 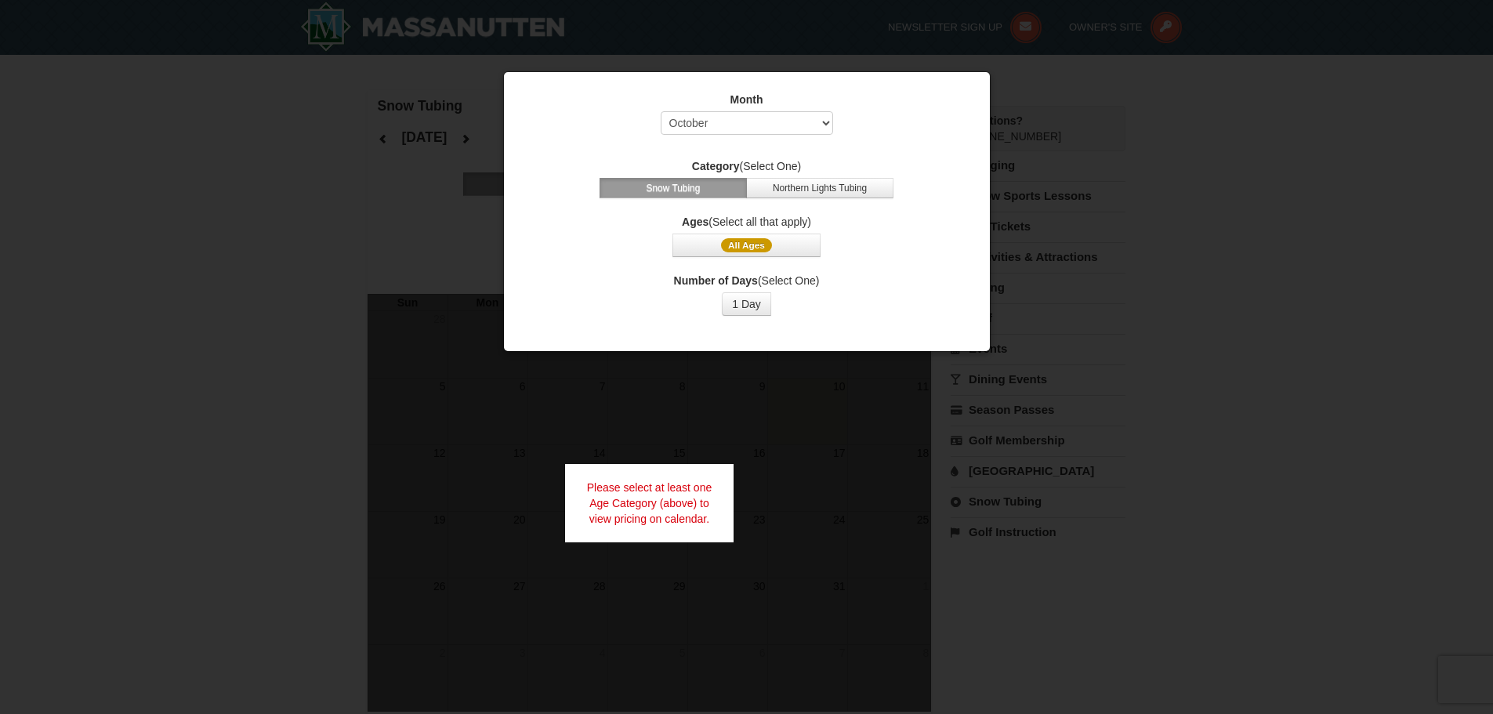 What do you see at coordinates (715, 166) in the screenshot?
I see `strong: Category` at bounding box center [715, 166].